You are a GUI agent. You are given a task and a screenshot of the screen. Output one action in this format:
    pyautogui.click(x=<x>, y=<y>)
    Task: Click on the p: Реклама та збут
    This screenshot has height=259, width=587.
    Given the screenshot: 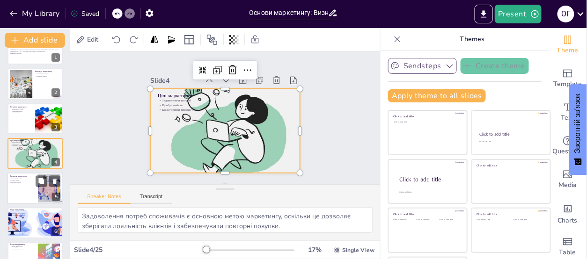 What is the action you would take?
    pyautogui.click(x=21, y=113)
    